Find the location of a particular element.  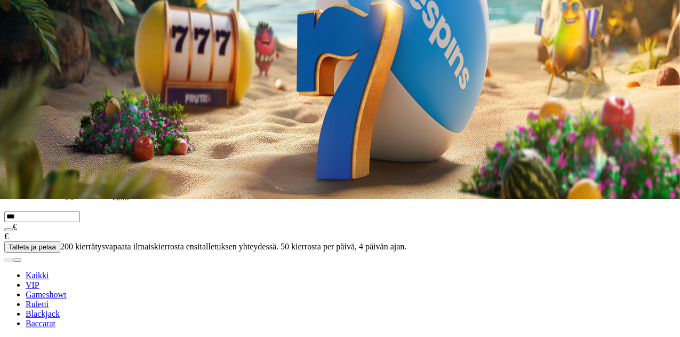

a: VIP is located at coordinates (33, 284).